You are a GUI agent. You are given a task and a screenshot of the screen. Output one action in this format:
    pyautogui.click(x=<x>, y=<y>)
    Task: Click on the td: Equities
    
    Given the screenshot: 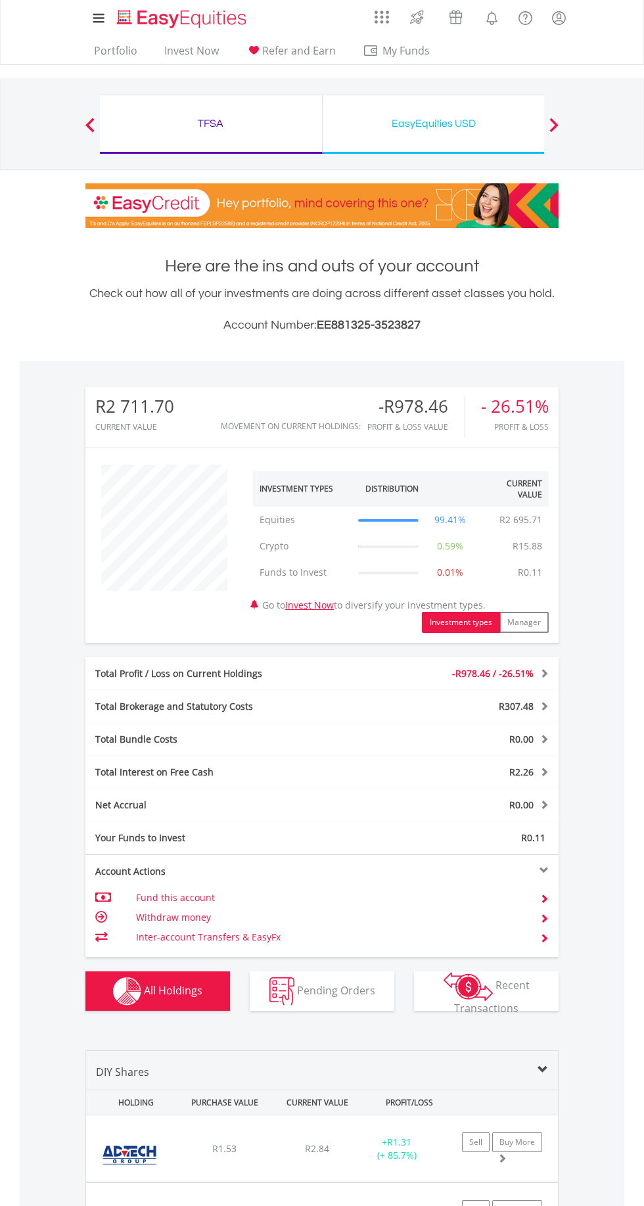 What is the action you would take?
    pyautogui.click(x=302, y=520)
    